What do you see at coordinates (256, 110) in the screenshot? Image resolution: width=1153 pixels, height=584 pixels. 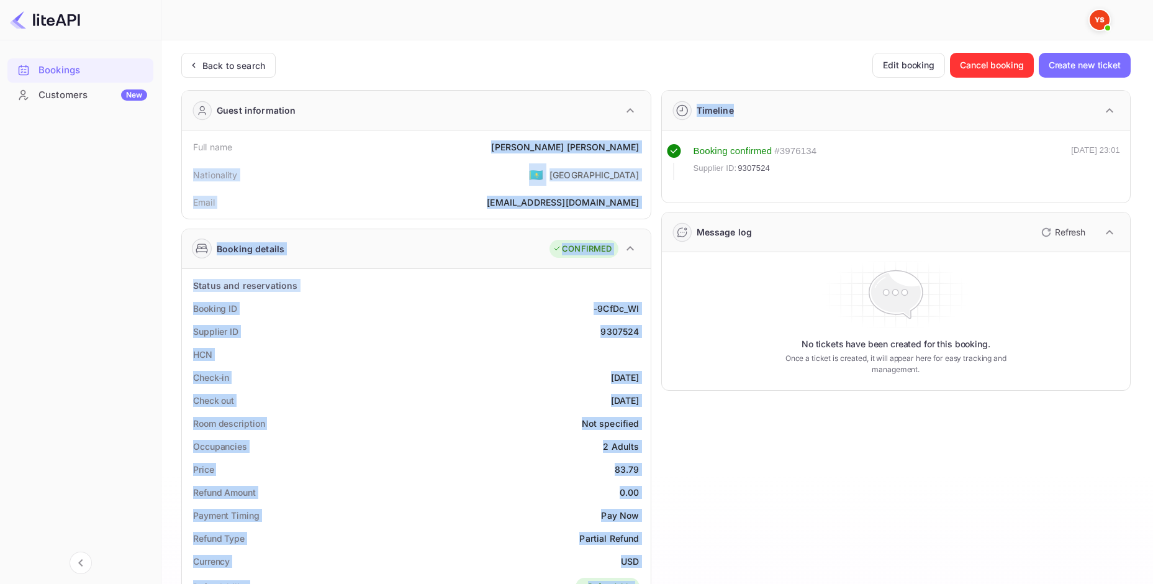 I see `div: Guest information` at bounding box center [256, 110].